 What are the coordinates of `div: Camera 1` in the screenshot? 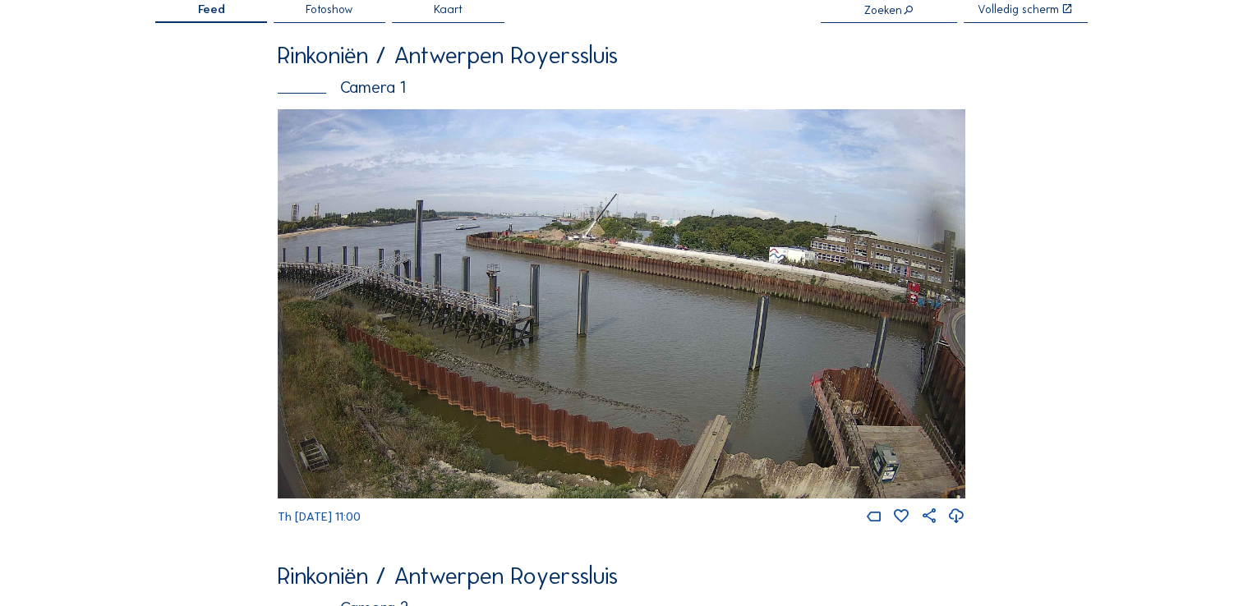 It's located at (621, 87).